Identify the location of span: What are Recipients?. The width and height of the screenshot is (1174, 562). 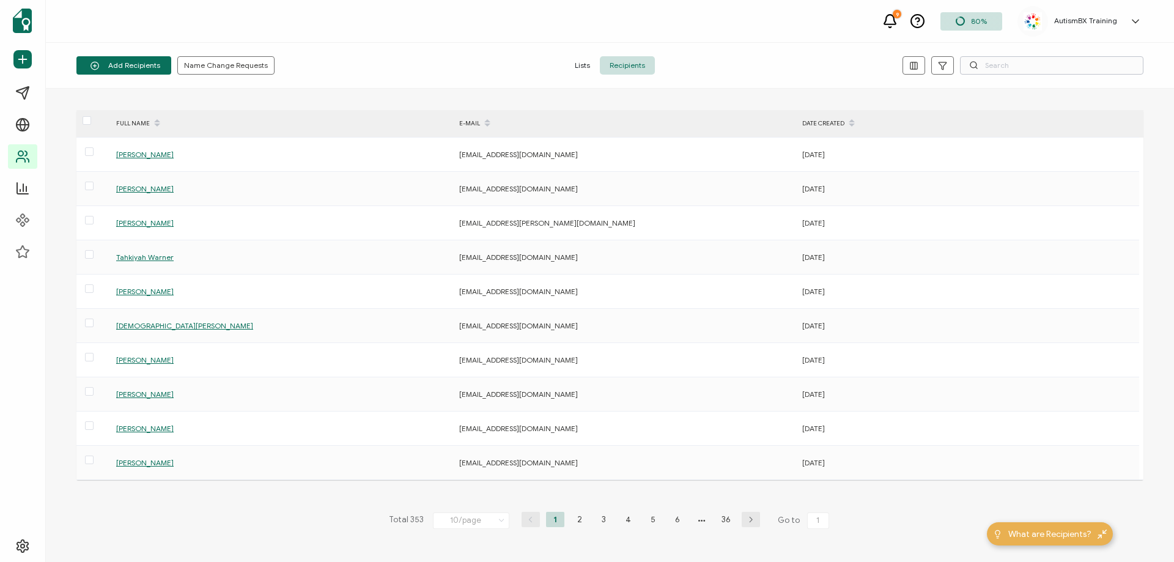
(1050, 534).